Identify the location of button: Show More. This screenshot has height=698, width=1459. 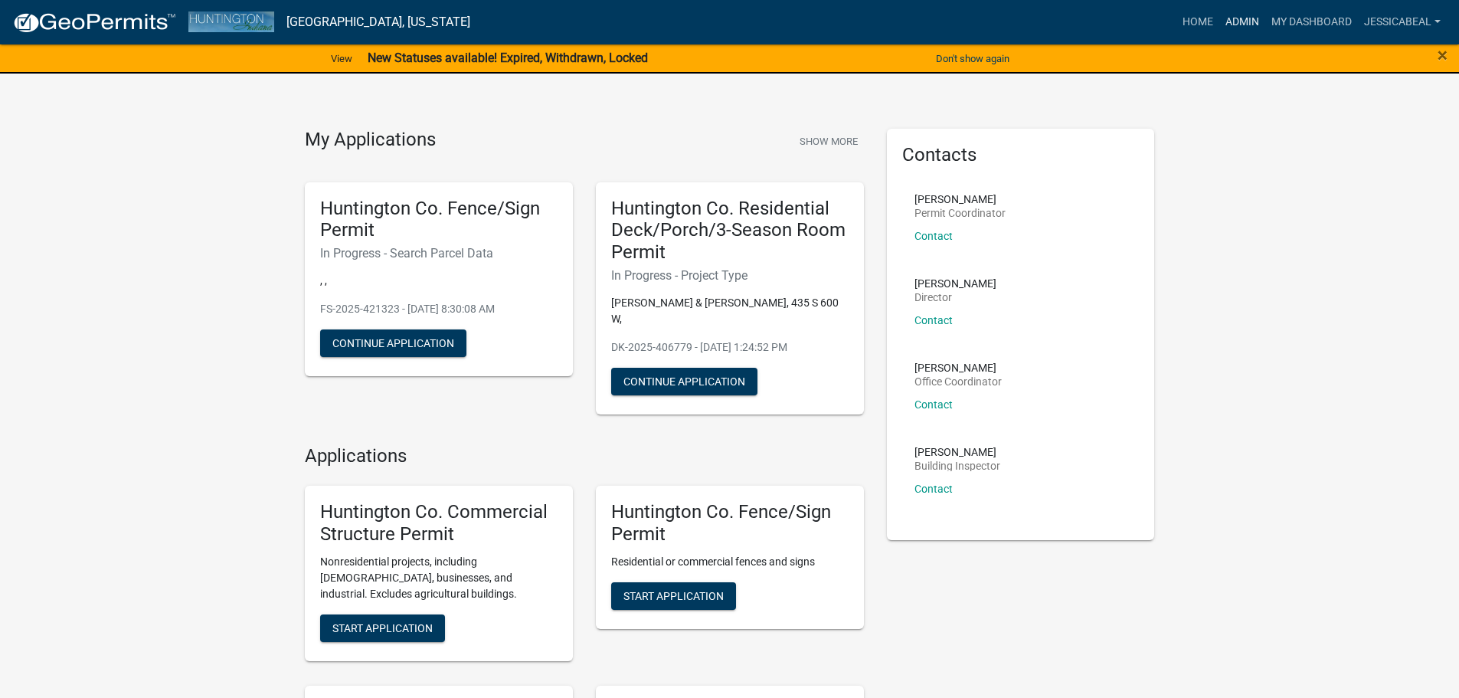
(829, 141).